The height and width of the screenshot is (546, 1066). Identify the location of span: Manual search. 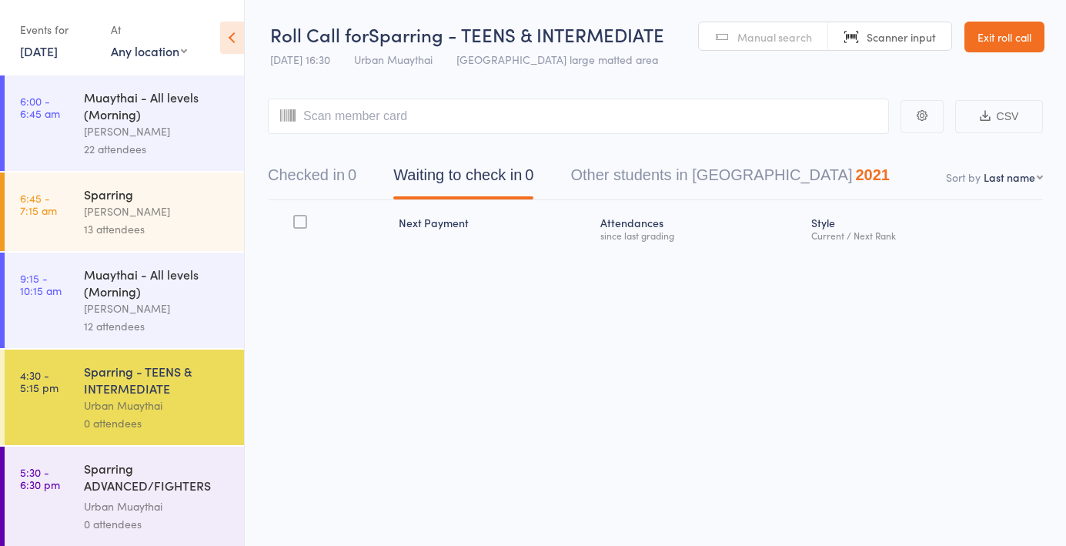
(774, 37).